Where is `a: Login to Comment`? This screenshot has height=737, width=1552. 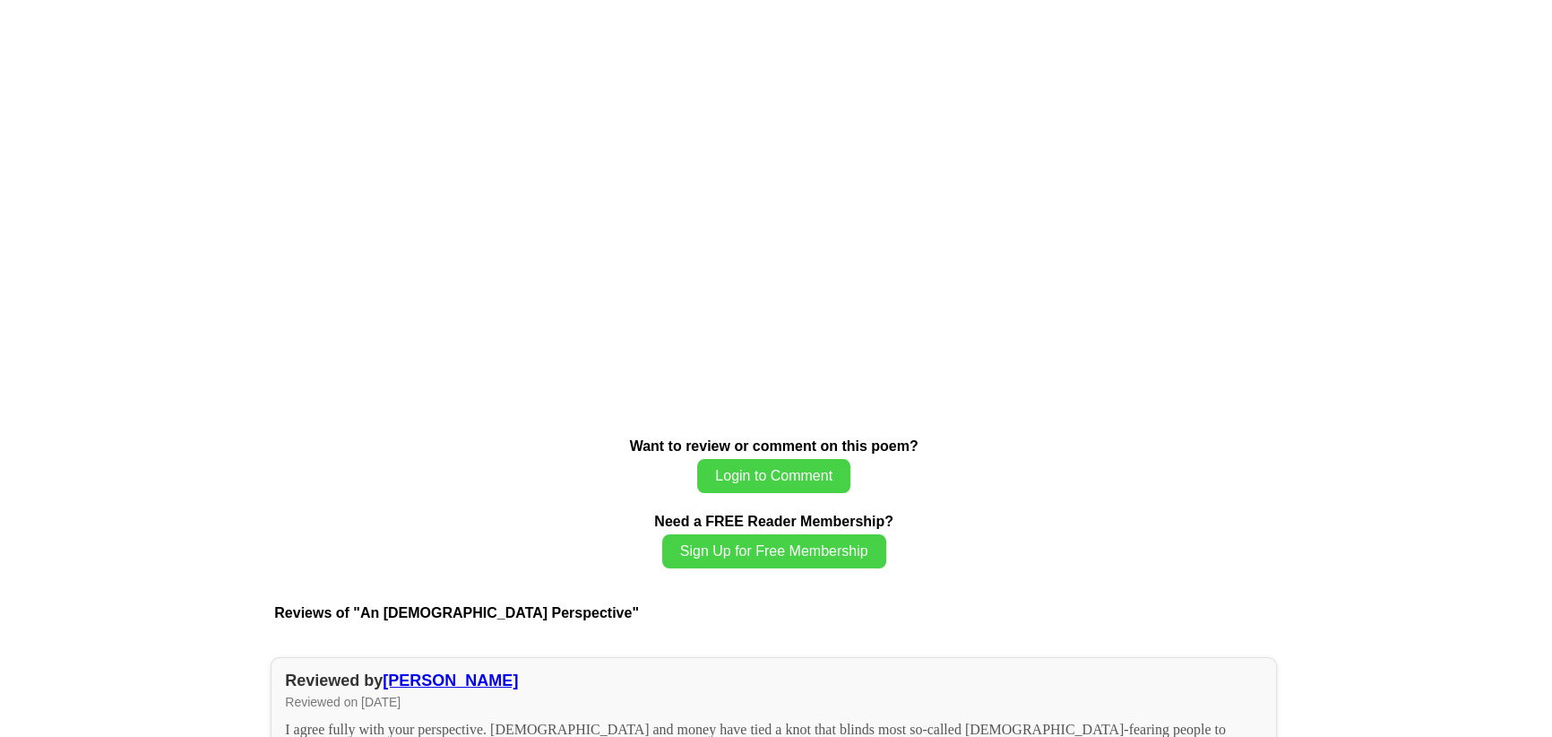 a: Login to Comment is located at coordinates (773, 475).